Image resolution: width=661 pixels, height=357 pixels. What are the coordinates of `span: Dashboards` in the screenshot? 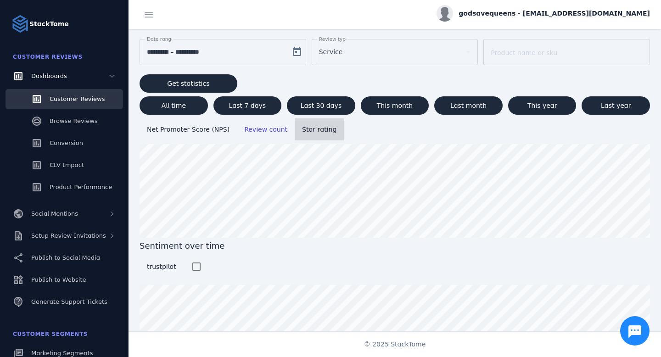 It's located at (49, 76).